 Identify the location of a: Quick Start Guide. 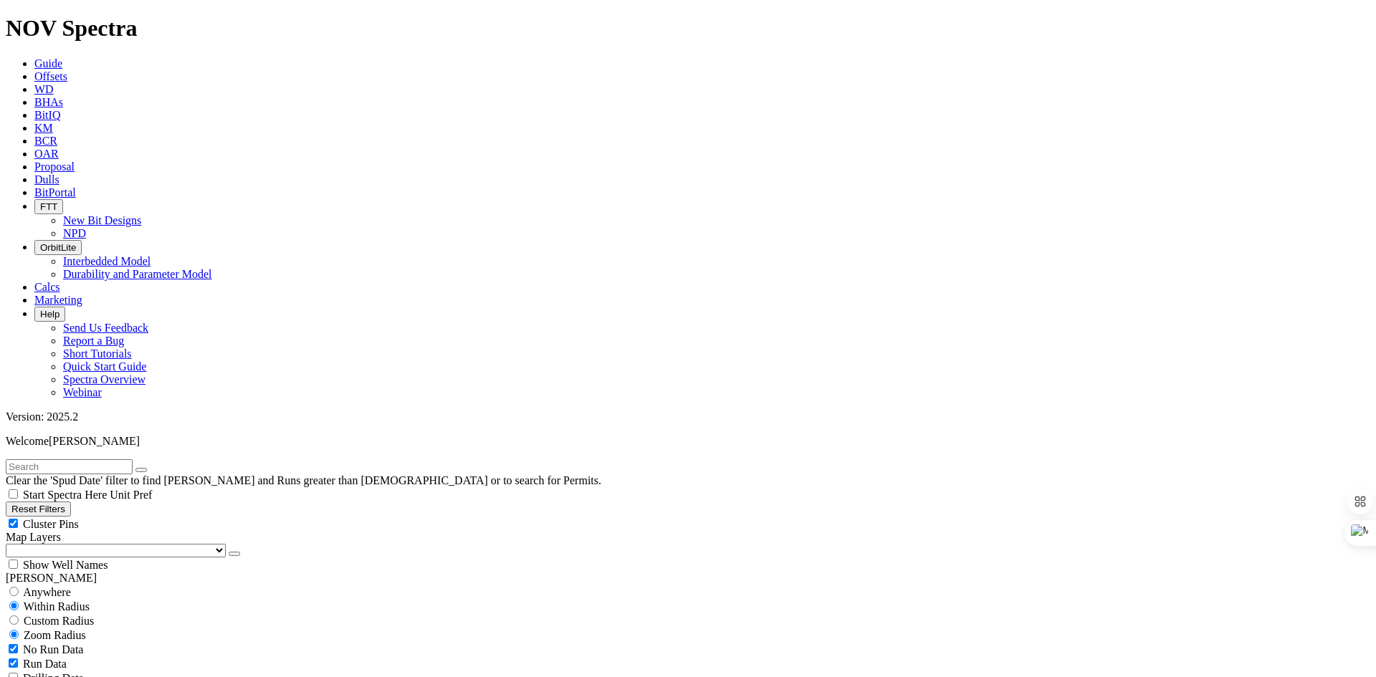
(105, 366).